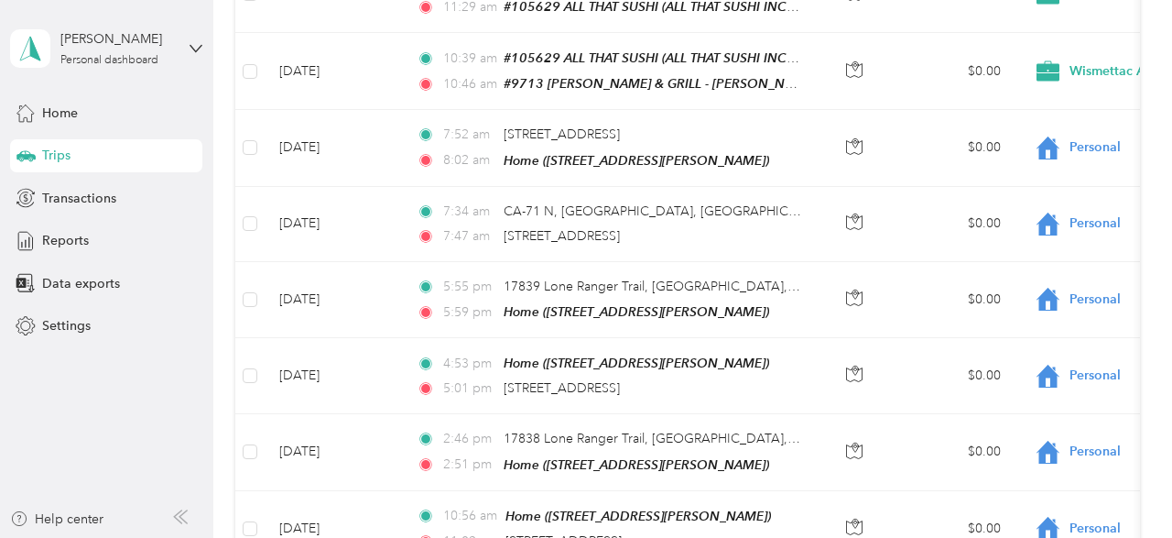 This screenshot has height=538, width=1172. Describe the element at coordinates (57, 518) in the screenshot. I see `button: Help center` at that location.